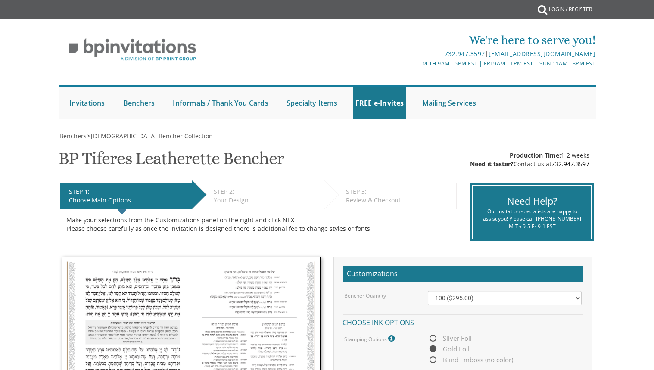 The image size is (654, 370). I want to click on span: Production Time:, so click(535, 155).